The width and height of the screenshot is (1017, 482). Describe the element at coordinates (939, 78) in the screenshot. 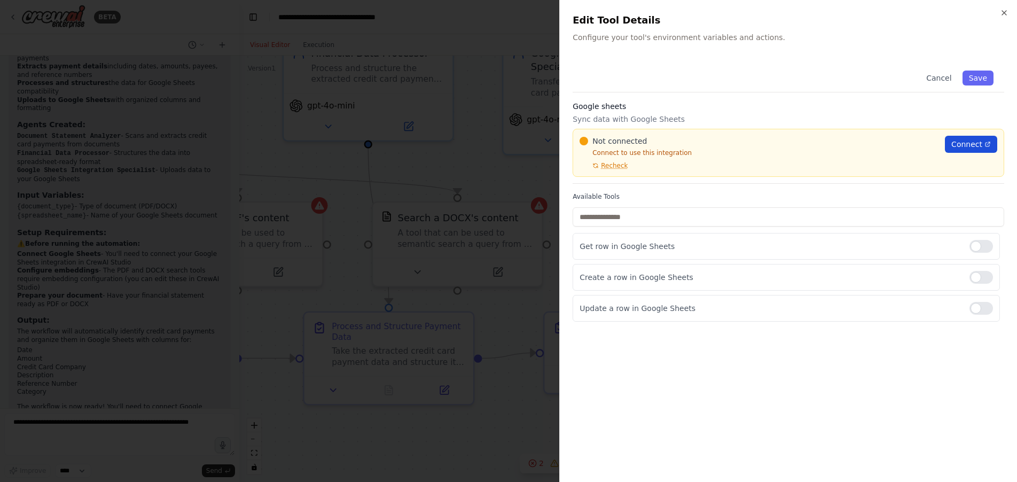

I see `button: Cancel` at that location.